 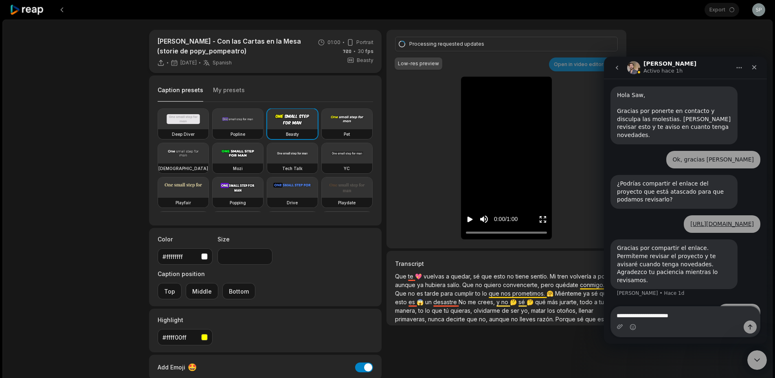 What do you see at coordinates (81, 215) in the screenshot?
I see `div: Sam dice…` at bounding box center [81, 215].